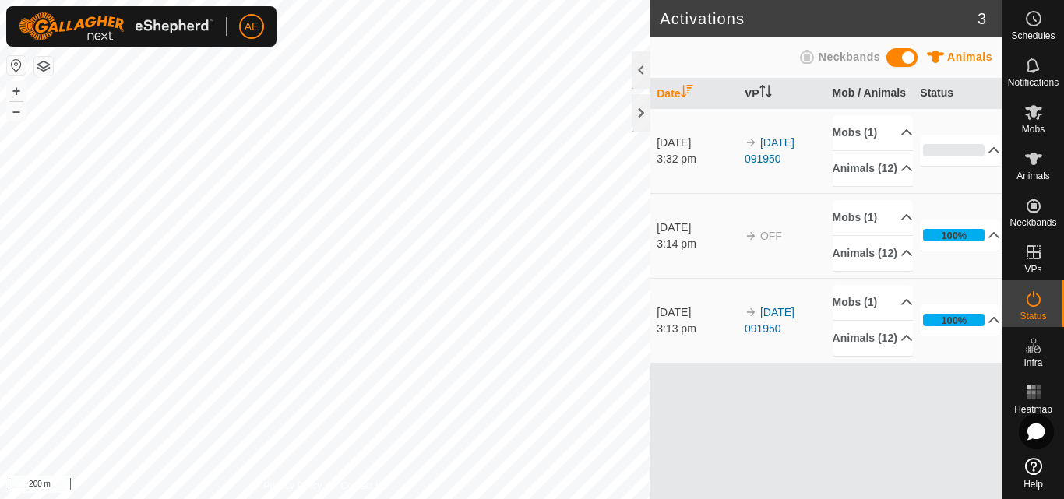 The height and width of the screenshot is (499, 1064). I want to click on th: VP, so click(782, 93).